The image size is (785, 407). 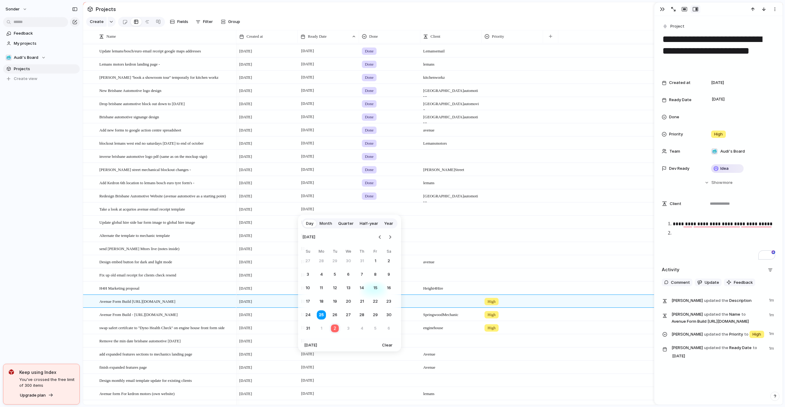 I want to click on th: Saturday, so click(x=389, y=252).